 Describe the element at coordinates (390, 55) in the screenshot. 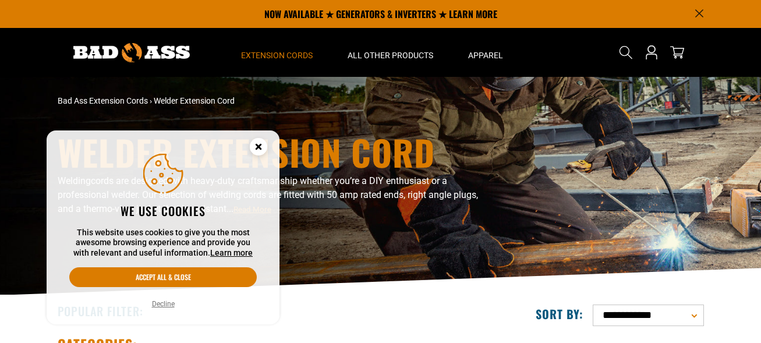

I see `span: All Other Products` at that location.